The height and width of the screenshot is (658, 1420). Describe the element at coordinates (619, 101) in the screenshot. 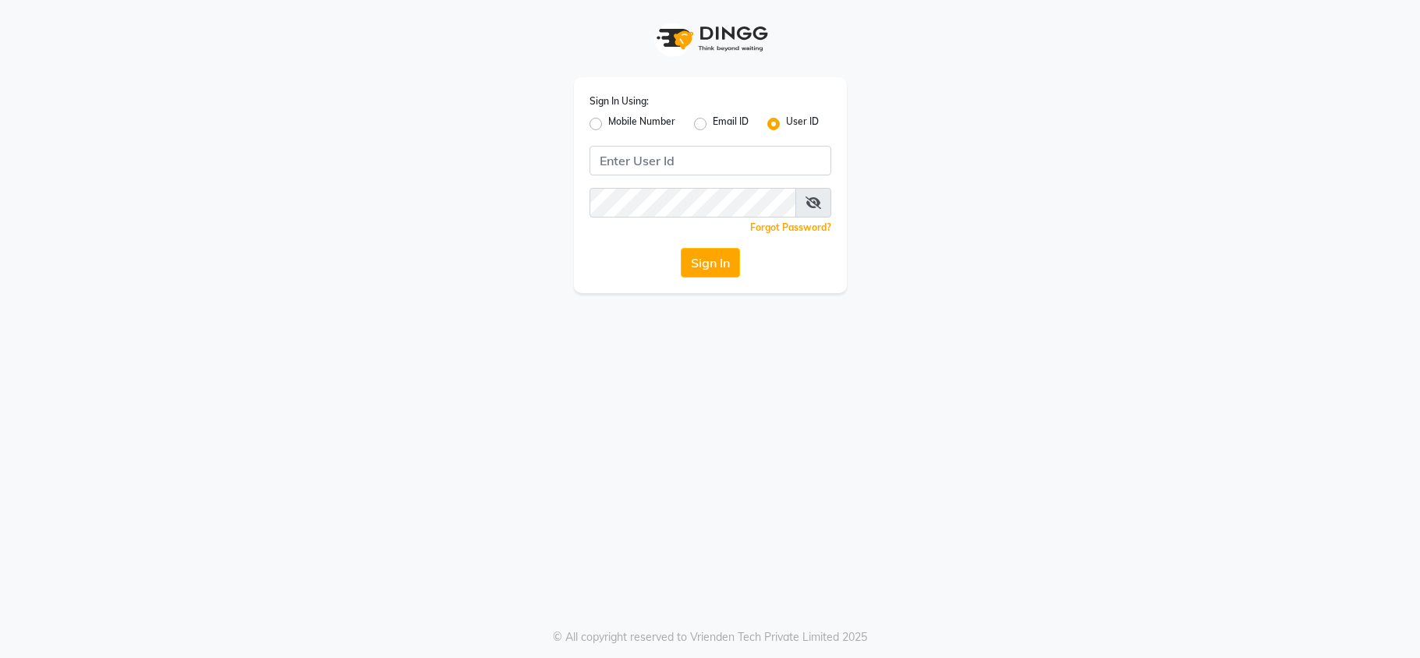

I see `label: Sign In Using:` at that location.